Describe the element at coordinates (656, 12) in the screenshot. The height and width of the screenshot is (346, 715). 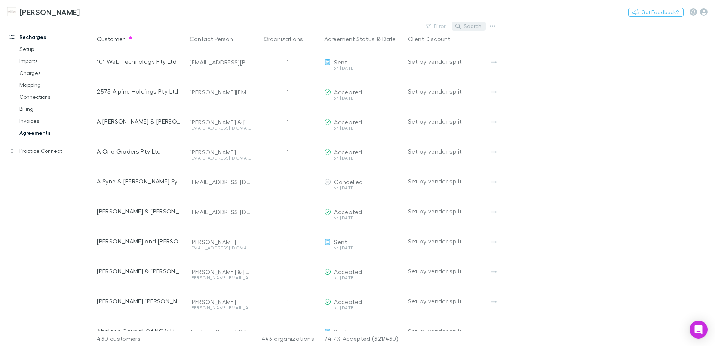
I see `button: Got Feedback?` at that location.